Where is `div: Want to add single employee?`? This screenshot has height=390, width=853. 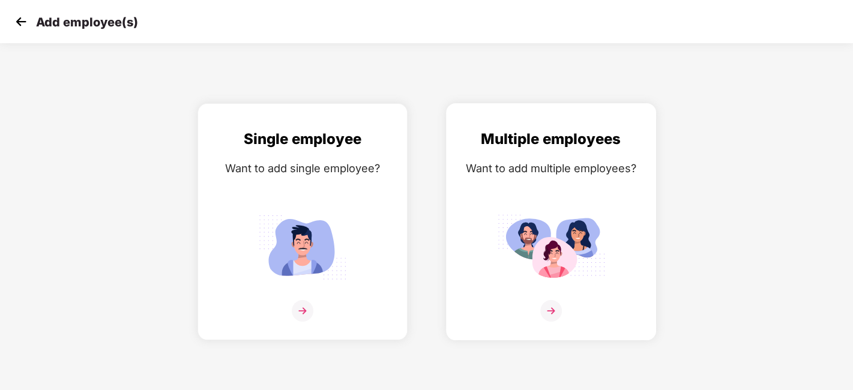 div: Want to add single employee? is located at coordinates (303, 168).